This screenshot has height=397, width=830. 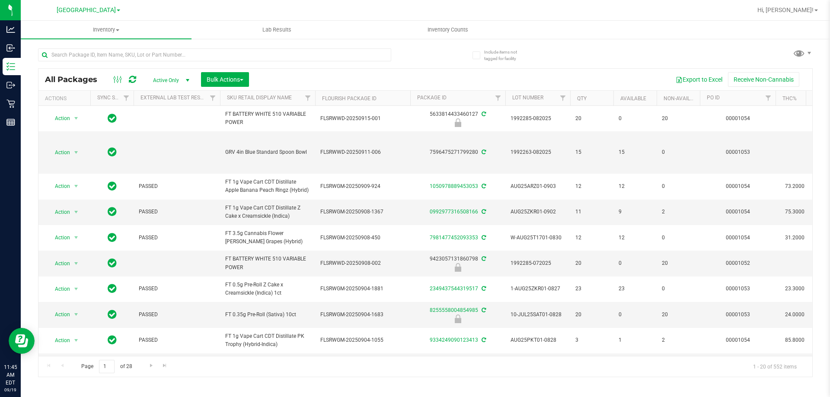 I want to click on p: 09/19, so click(x=10, y=390).